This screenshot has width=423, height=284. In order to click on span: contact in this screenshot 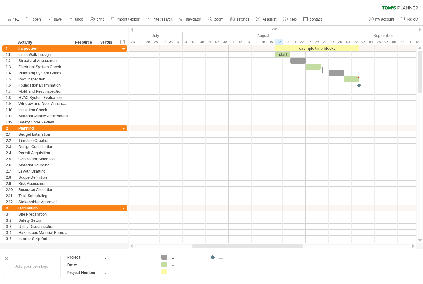, I will do `click(316, 19)`.